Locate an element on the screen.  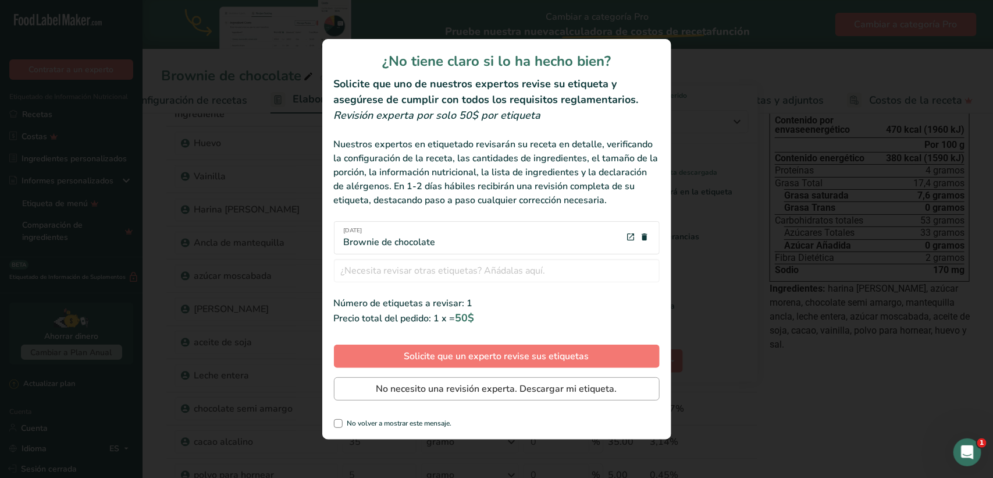
font: 1 is located at coordinates (982, 442).